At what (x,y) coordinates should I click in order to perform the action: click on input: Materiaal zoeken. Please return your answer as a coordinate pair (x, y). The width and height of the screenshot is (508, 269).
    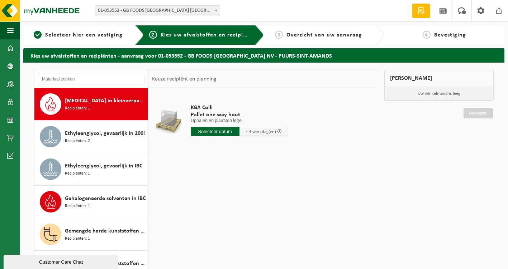
    Looking at the image, I should click on (91, 79).